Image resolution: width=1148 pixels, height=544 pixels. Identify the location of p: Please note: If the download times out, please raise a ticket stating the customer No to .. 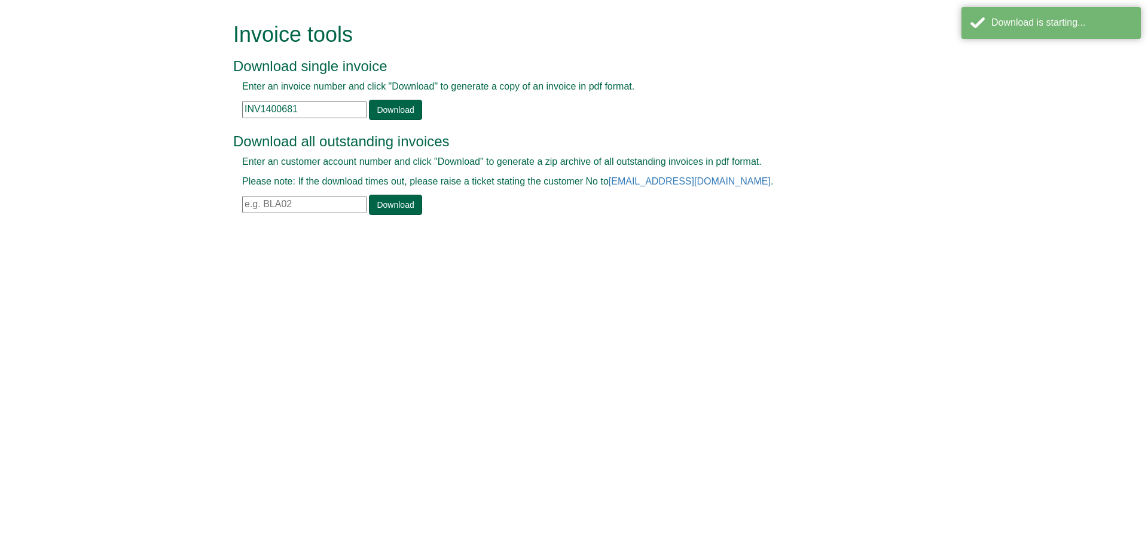
(560, 182).